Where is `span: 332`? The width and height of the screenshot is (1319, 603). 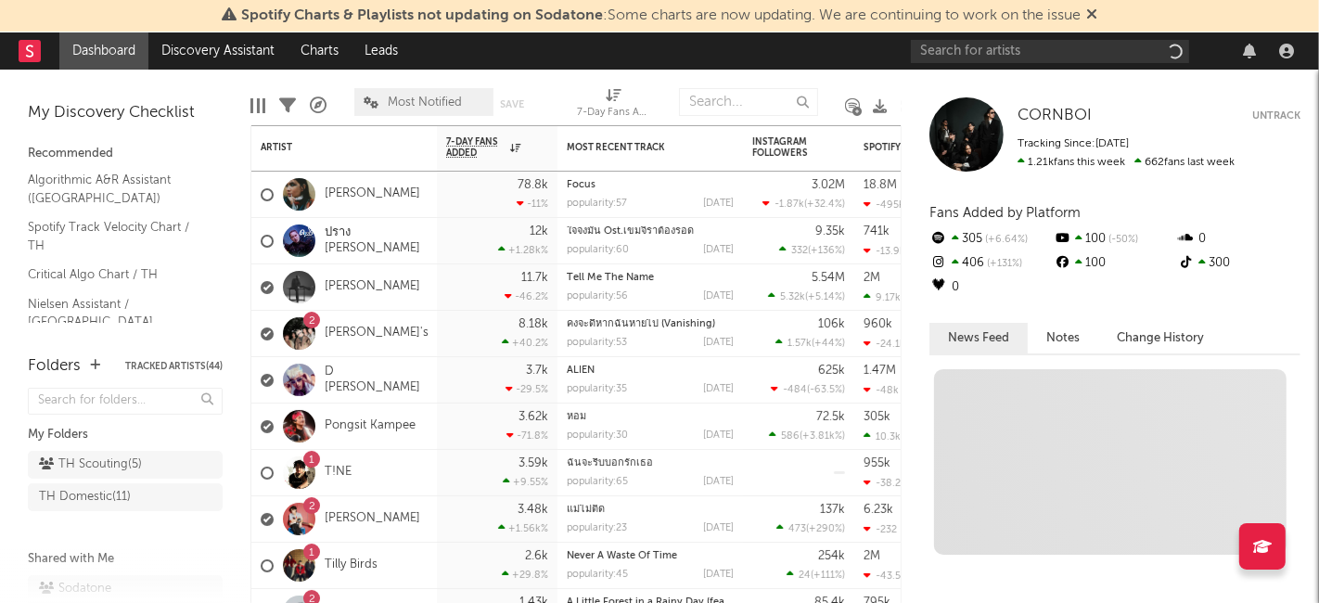 span: 332 is located at coordinates (800, 251).